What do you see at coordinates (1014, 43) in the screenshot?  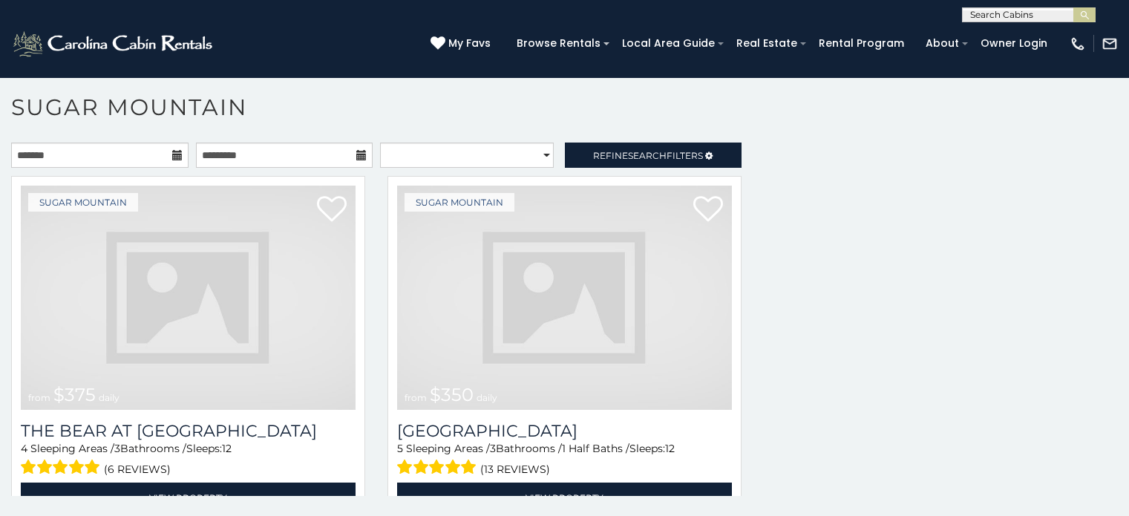 I see `a: Owner Login` at bounding box center [1014, 43].